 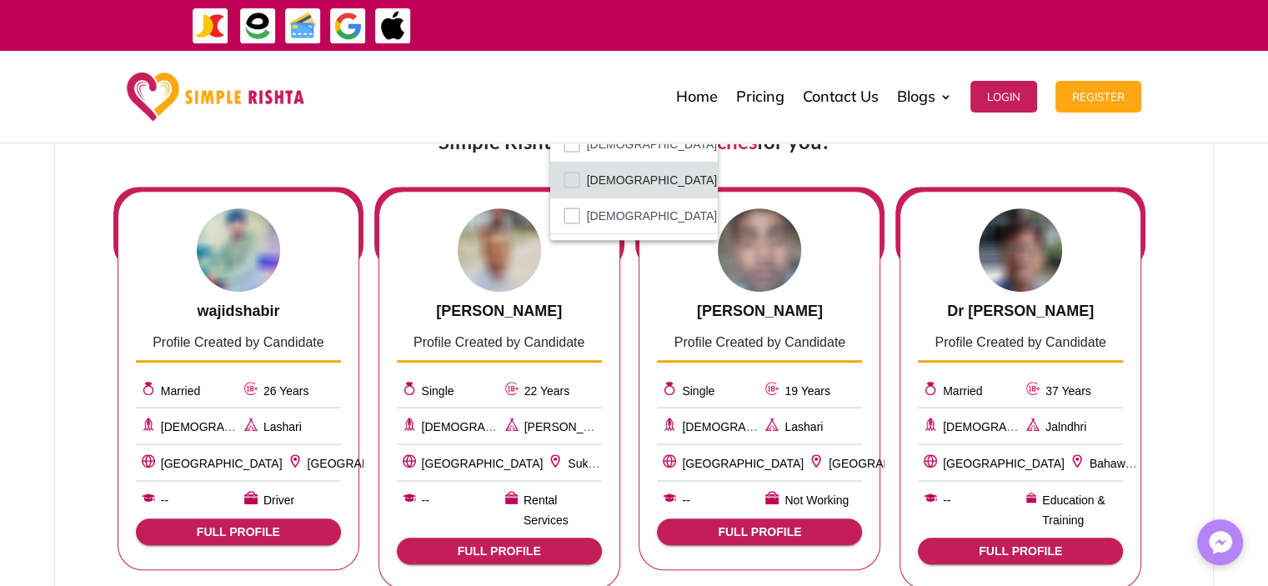 What do you see at coordinates (1082, 511) in the screenshot?
I see `span: Education & Training` at bounding box center [1082, 511].